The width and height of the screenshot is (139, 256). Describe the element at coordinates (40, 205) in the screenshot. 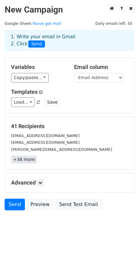

I see `a: Preview` at that location.